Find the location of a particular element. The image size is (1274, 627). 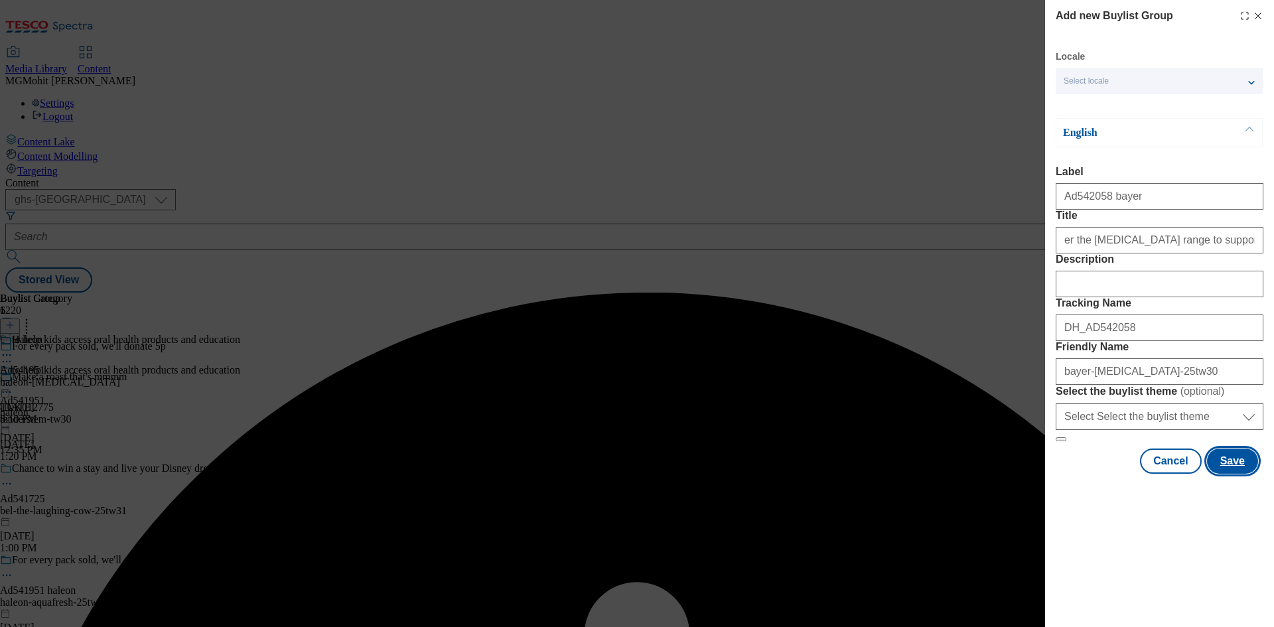

input: Enter Friendly Name is located at coordinates (1159, 371).